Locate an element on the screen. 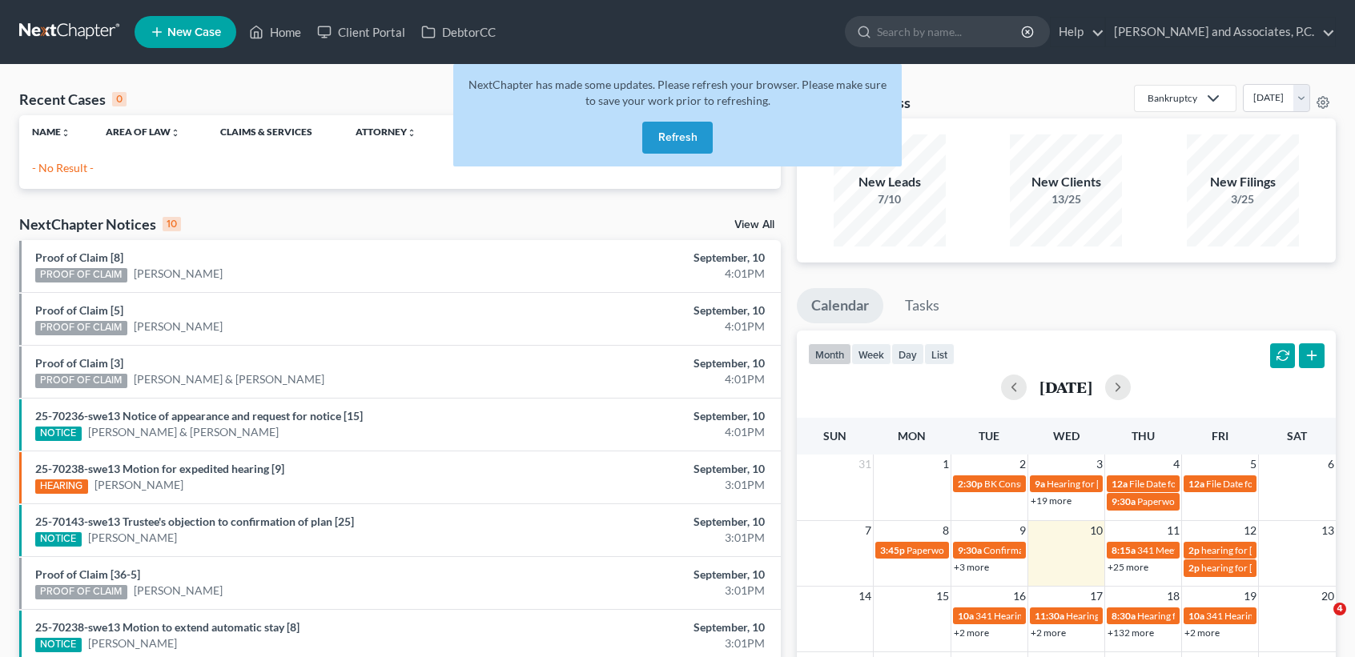 Image resolution: width=1355 pixels, height=657 pixels. span: 7 is located at coordinates (868, 531).